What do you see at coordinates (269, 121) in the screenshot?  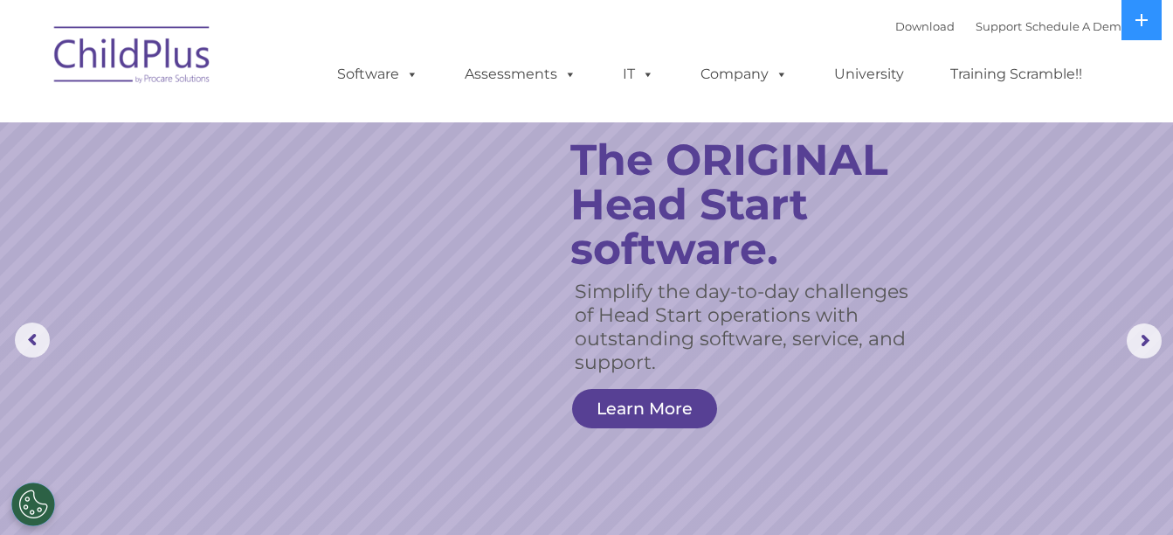 I see `span: Last name` at bounding box center [269, 121].